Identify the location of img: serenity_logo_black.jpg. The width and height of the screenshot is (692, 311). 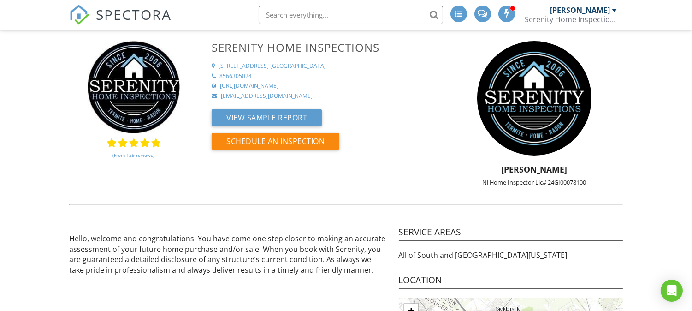
(534, 98).